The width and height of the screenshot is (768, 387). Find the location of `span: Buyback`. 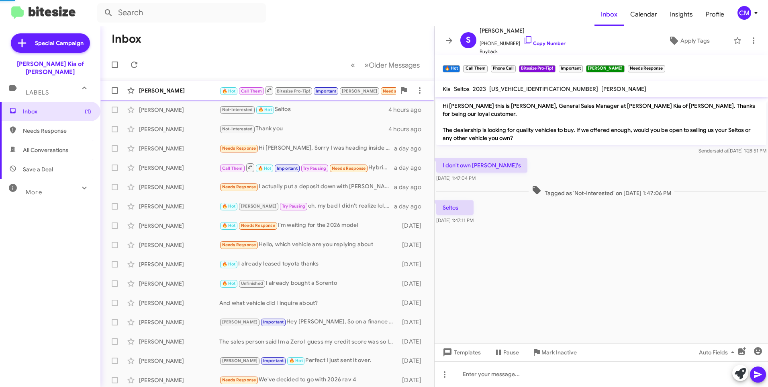

span: Buyback is located at coordinates (523, 51).